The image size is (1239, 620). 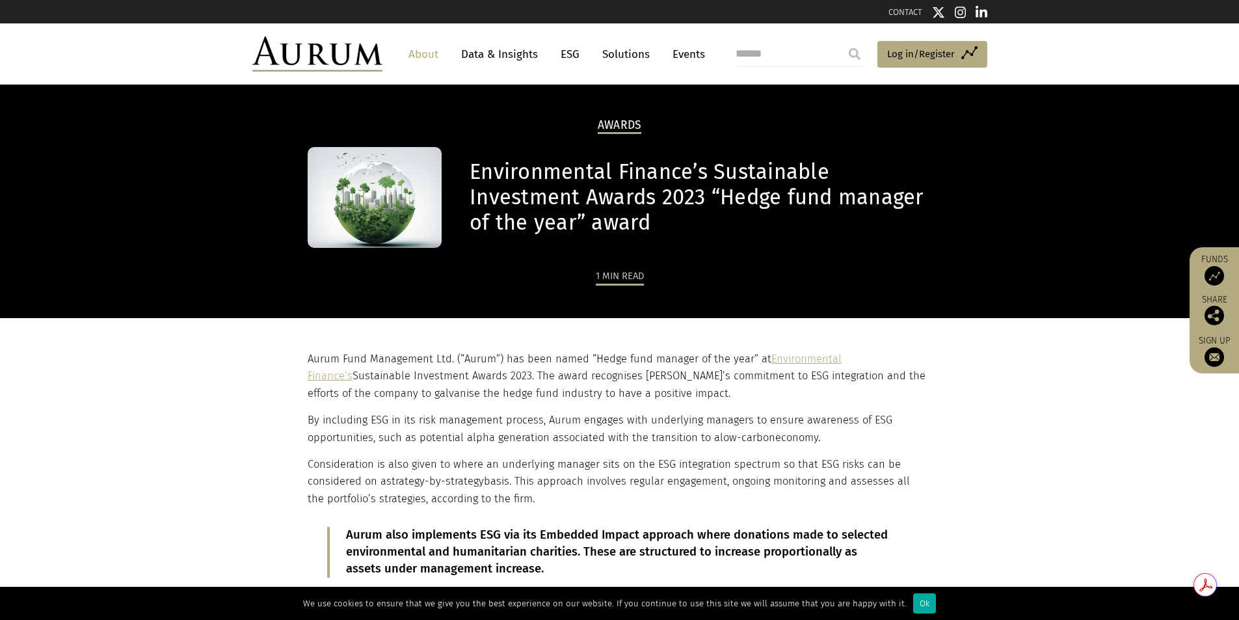 I want to click on a: About, so click(x=424, y=54).